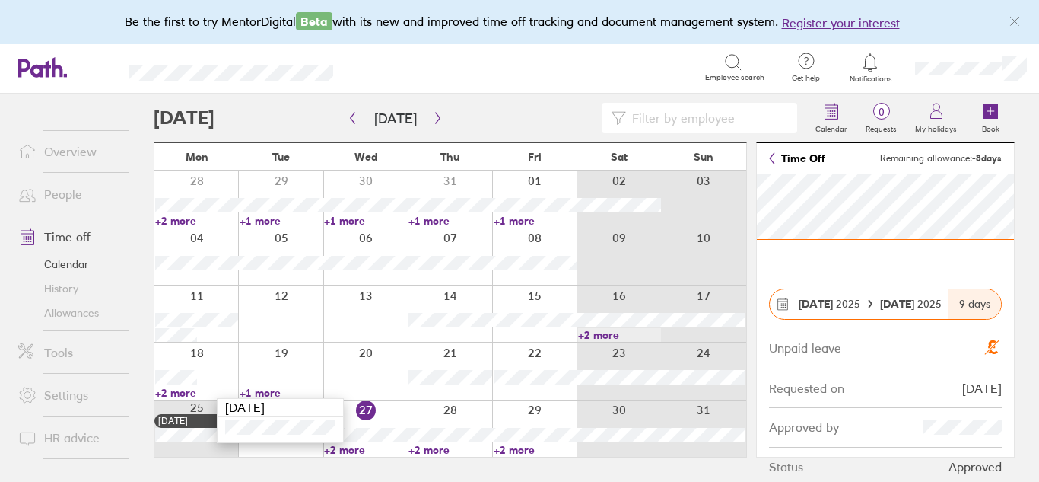  What do you see at coordinates (67, 313) in the screenshot?
I see `a: Allowances` at bounding box center [67, 313].